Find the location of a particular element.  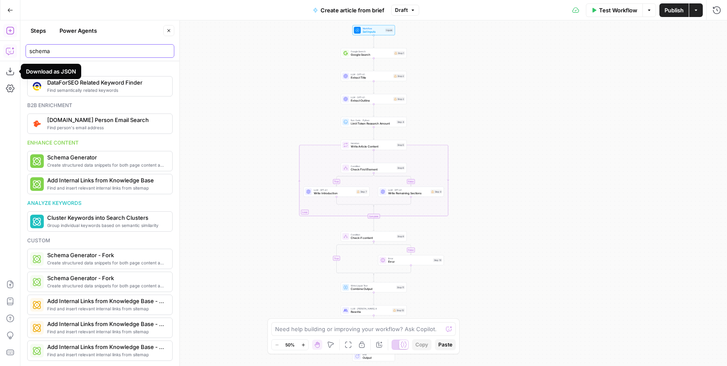

span: Run Code · Python is located at coordinates (373, 120).